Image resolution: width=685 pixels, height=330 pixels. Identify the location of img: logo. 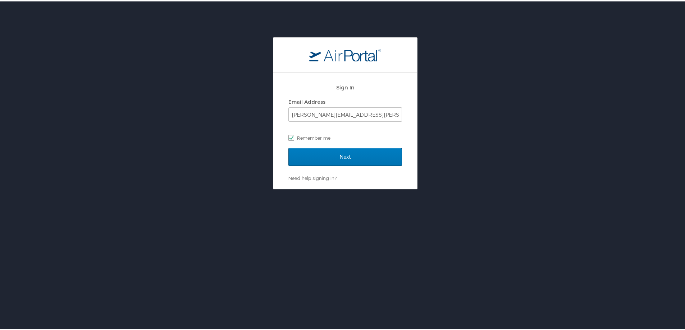
(345, 54).